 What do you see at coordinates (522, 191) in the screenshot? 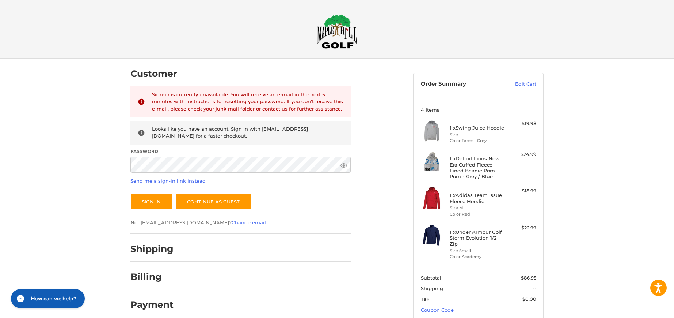
I see `div: $18.99` at bounding box center [522, 191].